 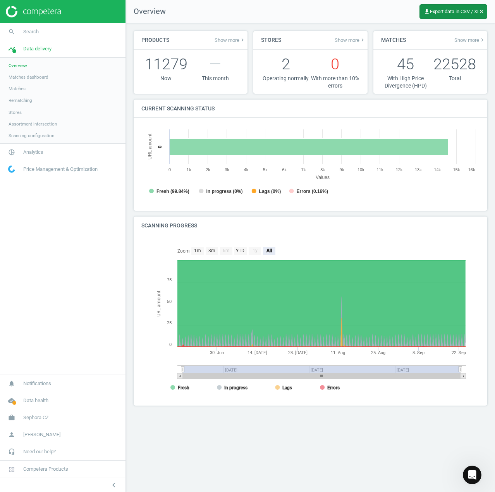 I want to click on tspan: Lags, so click(x=287, y=388).